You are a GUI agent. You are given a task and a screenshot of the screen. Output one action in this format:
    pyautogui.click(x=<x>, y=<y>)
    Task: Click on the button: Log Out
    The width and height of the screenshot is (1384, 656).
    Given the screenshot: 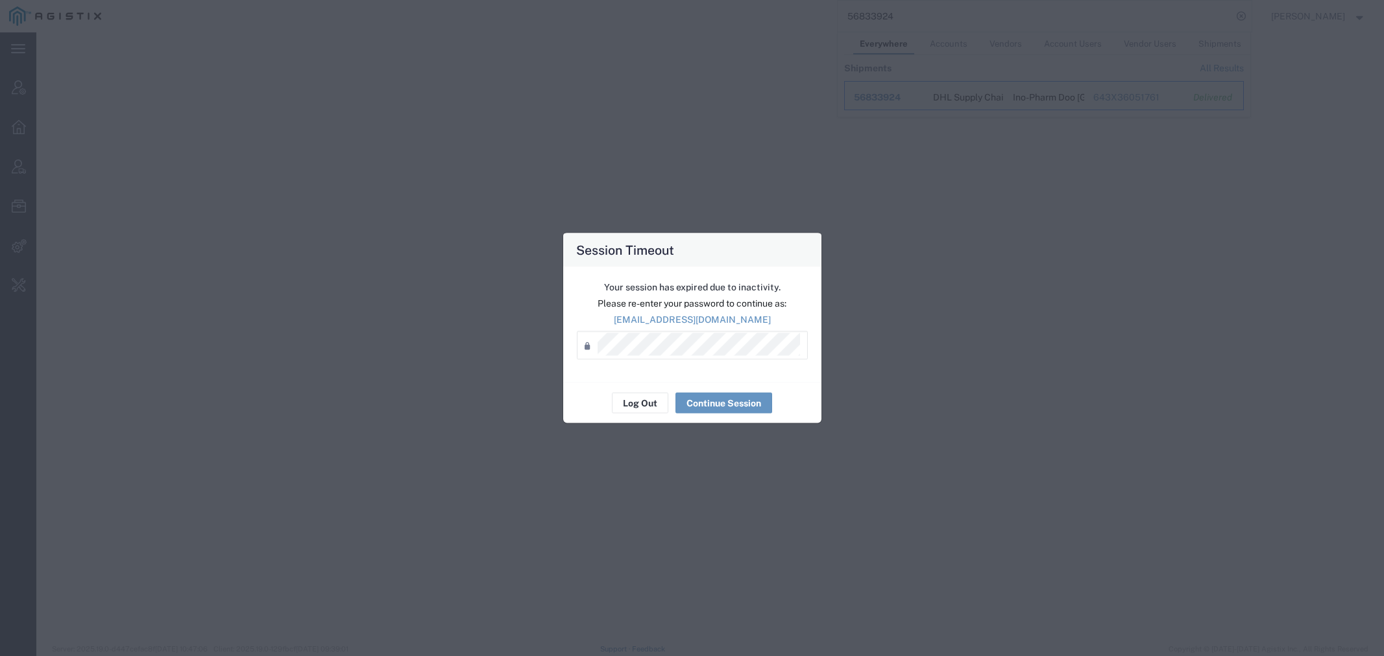 What is the action you would take?
    pyautogui.click(x=640, y=403)
    